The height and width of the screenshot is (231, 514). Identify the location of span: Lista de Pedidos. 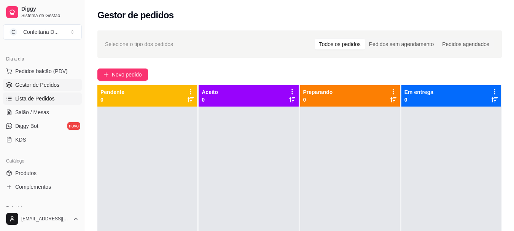
(35, 99).